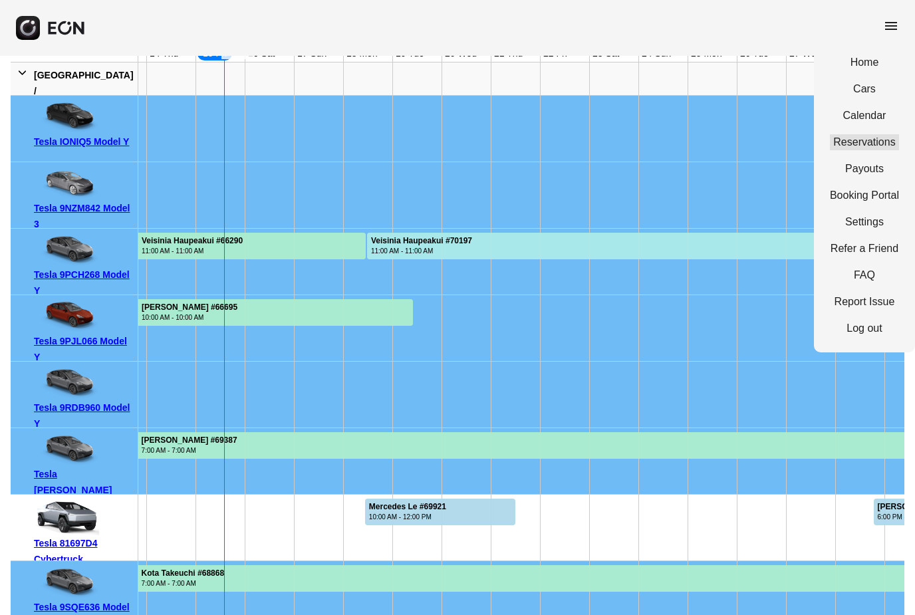 The image size is (915, 615). What do you see at coordinates (864, 62) in the screenshot?
I see `a: Home` at bounding box center [864, 62].